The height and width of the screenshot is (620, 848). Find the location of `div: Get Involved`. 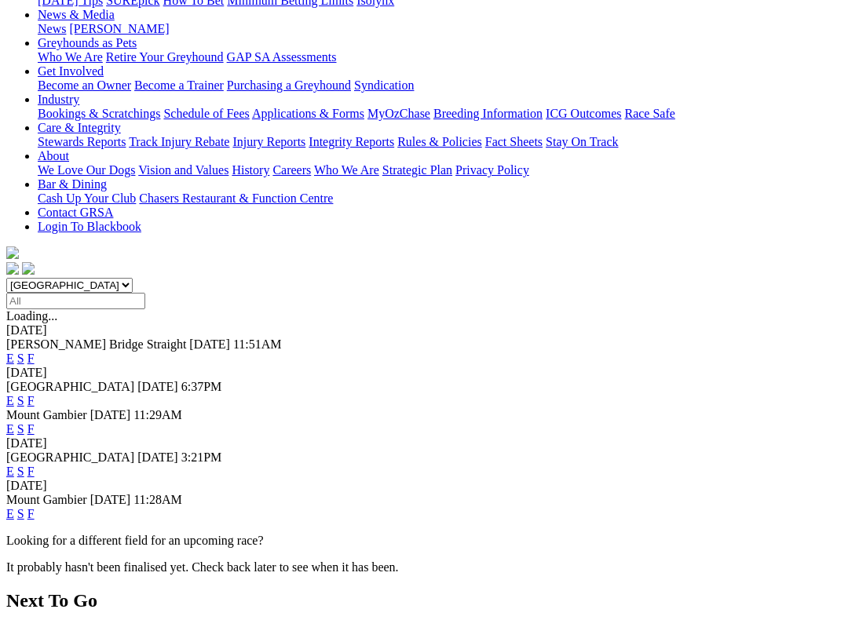

div: Get Involved is located at coordinates (440, 86).